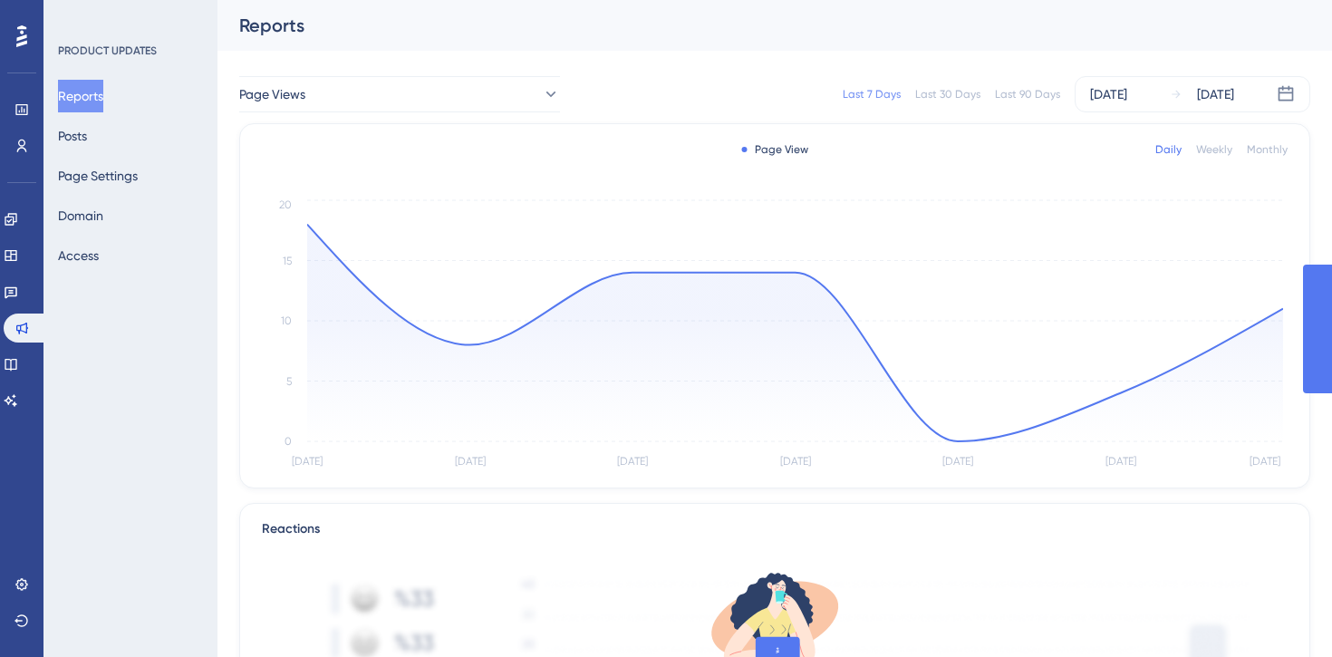  I want to click on tspan: 15, so click(287, 261).